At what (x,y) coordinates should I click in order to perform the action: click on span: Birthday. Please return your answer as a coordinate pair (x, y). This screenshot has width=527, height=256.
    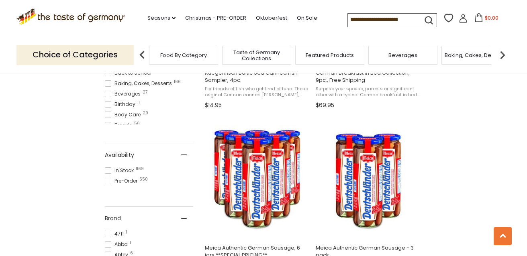
    Looking at the image, I should click on (121, 105).